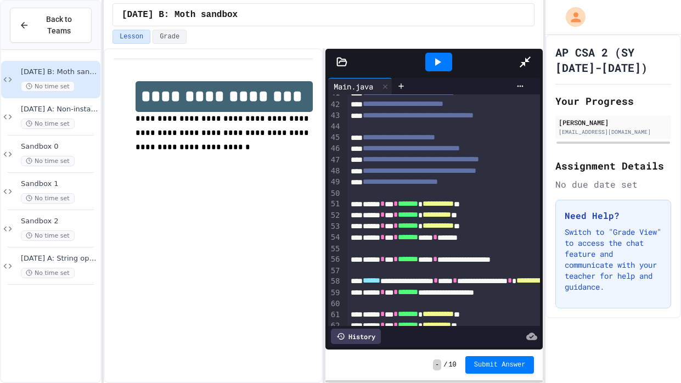  I want to click on div: 46, so click(335, 149).